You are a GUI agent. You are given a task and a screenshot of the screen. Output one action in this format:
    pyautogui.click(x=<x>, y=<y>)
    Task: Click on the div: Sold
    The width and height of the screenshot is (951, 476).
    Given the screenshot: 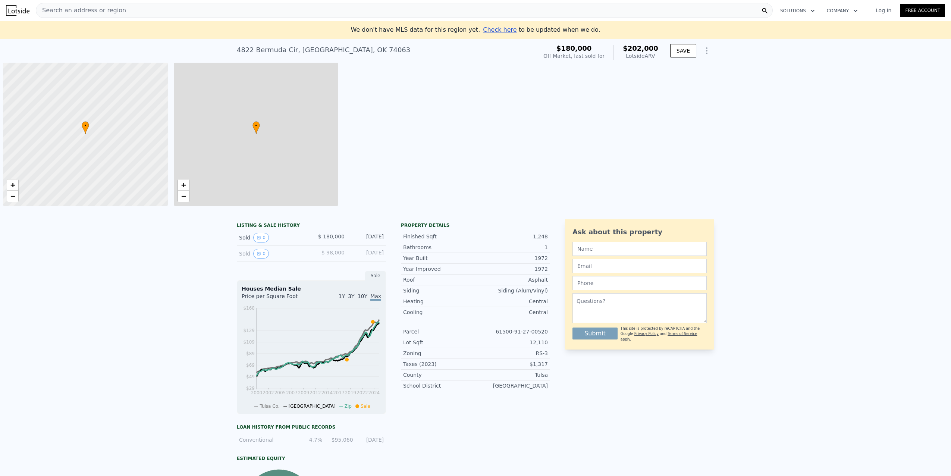 What is the action you would take?
    pyautogui.click(x=272, y=254)
    